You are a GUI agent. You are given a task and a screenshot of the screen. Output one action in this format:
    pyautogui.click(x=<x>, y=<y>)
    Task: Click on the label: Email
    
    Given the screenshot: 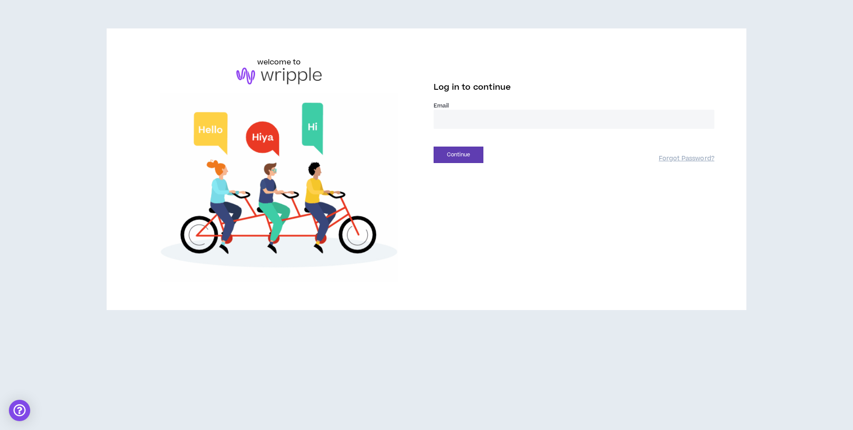 What is the action you would take?
    pyautogui.click(x=574, y=106)
    